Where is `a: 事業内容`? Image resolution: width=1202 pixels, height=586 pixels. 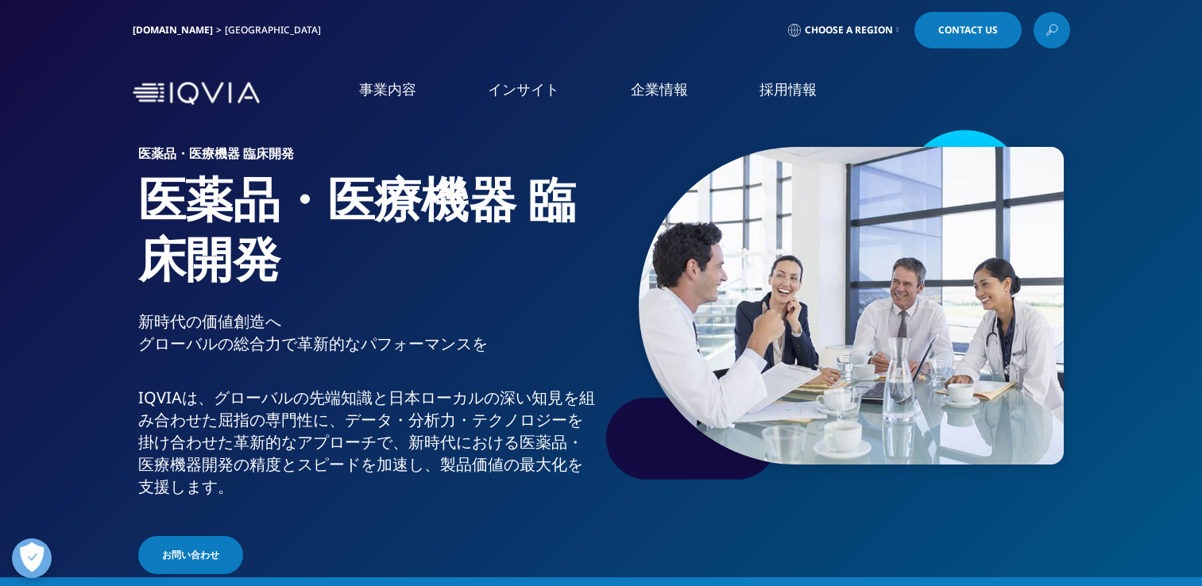
a: 事業内容 is located at coordinates (388, 89).